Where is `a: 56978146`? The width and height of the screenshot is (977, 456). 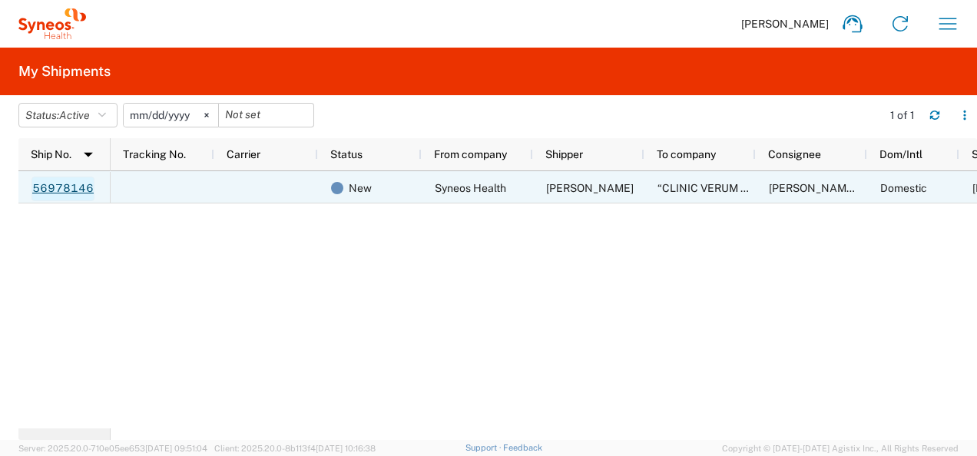 a: 56978146 is located at coordinates (63, 189).